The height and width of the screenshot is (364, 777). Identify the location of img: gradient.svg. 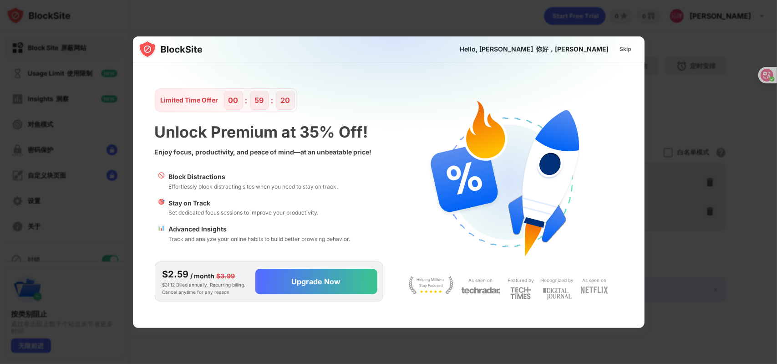
(394, 127).